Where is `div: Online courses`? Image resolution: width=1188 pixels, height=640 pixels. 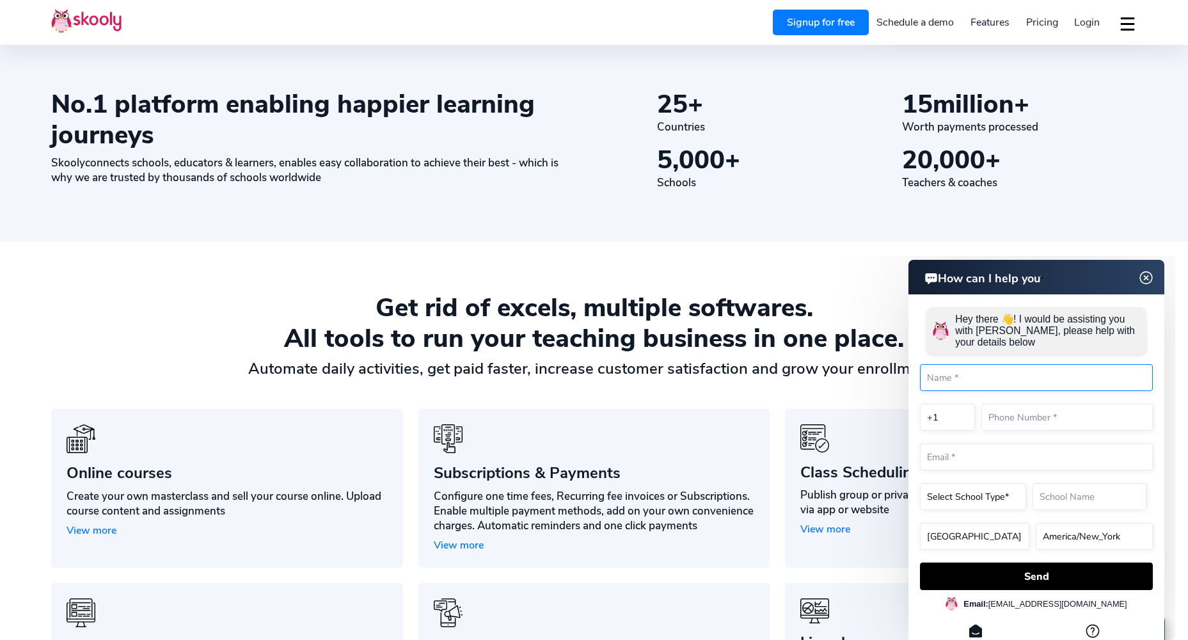
div: Online courses is located at coordinates (227, 473).